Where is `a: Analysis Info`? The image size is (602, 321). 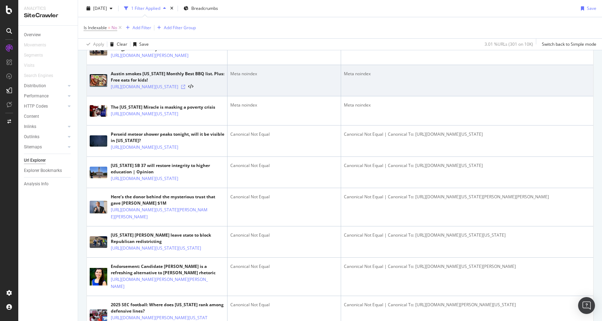 a: Analysis Info is located at coordinates (48, 184).